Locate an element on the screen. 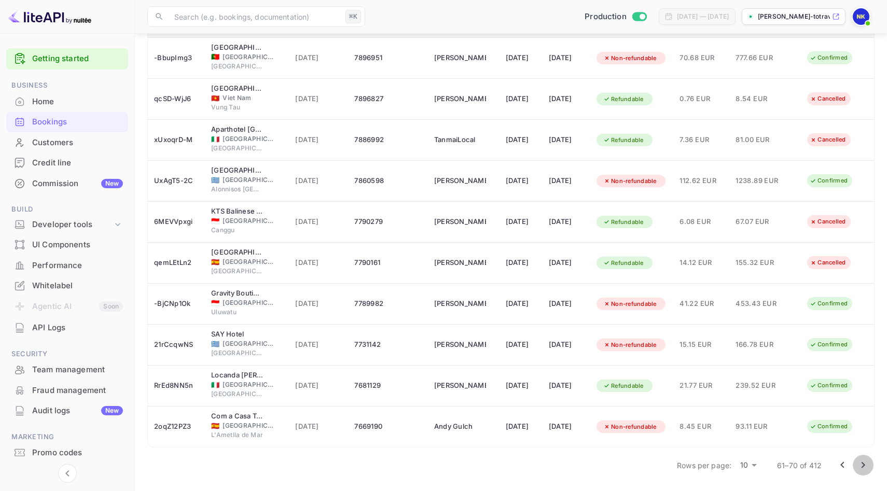 The width and height of the screenshot is (887, 491). button: Collapse navigation is located at coordinates (67, 473).